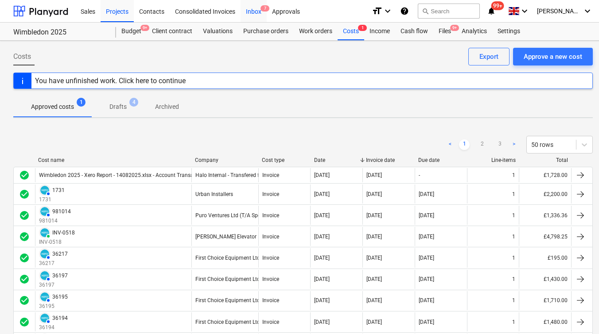 This screenshot has height=334, width=599. What do you see at coordinates (134, 102) in the screenshot?
I see `span: 4` at bounding box center [134, 102].